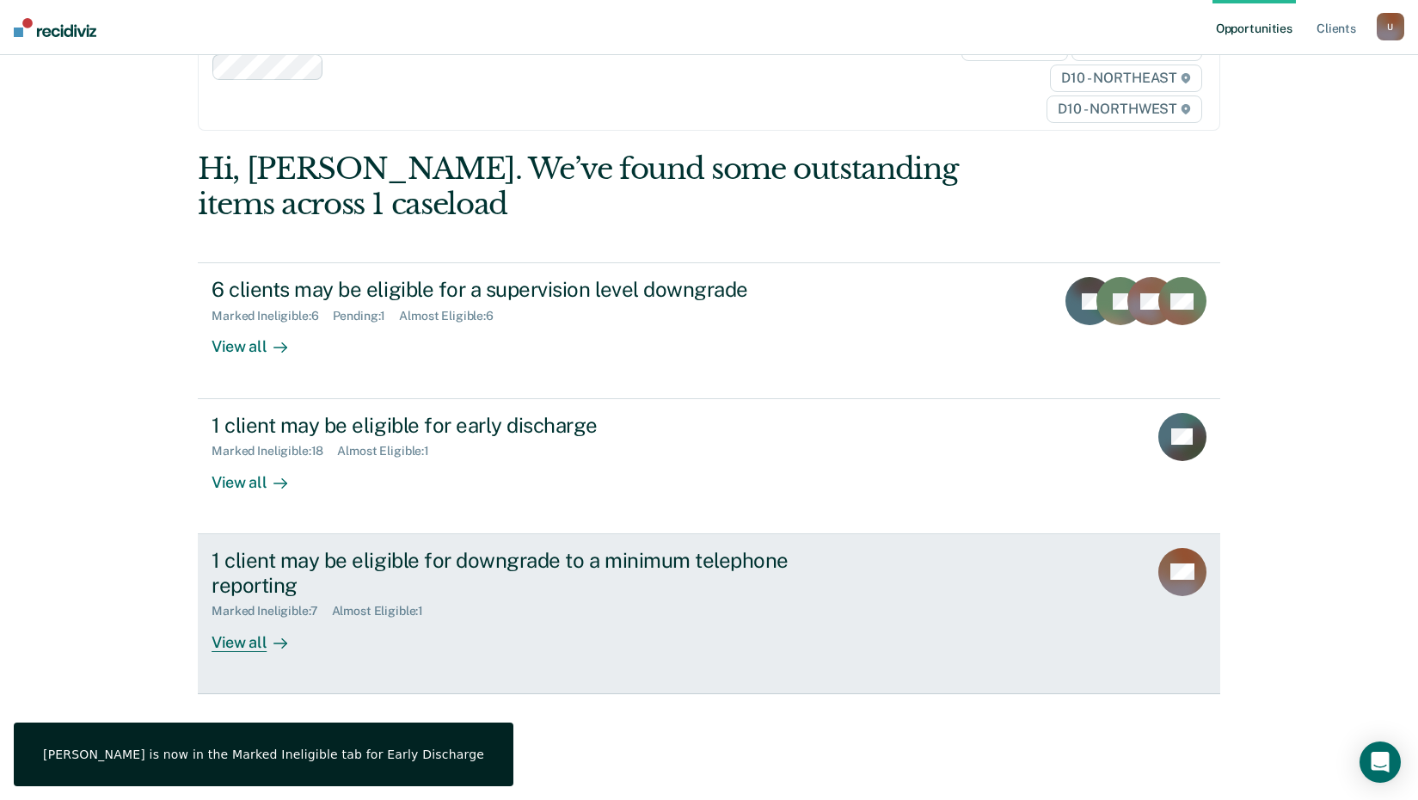 The height and width of the screenshot is (800, 1418). Describe the element at coordinates (709, 614) in the screenshot. I see `a: 1 client may be eligible for downgrade to a minimum telephone reportingMarked Ineligible:7Almost ...` at that location.